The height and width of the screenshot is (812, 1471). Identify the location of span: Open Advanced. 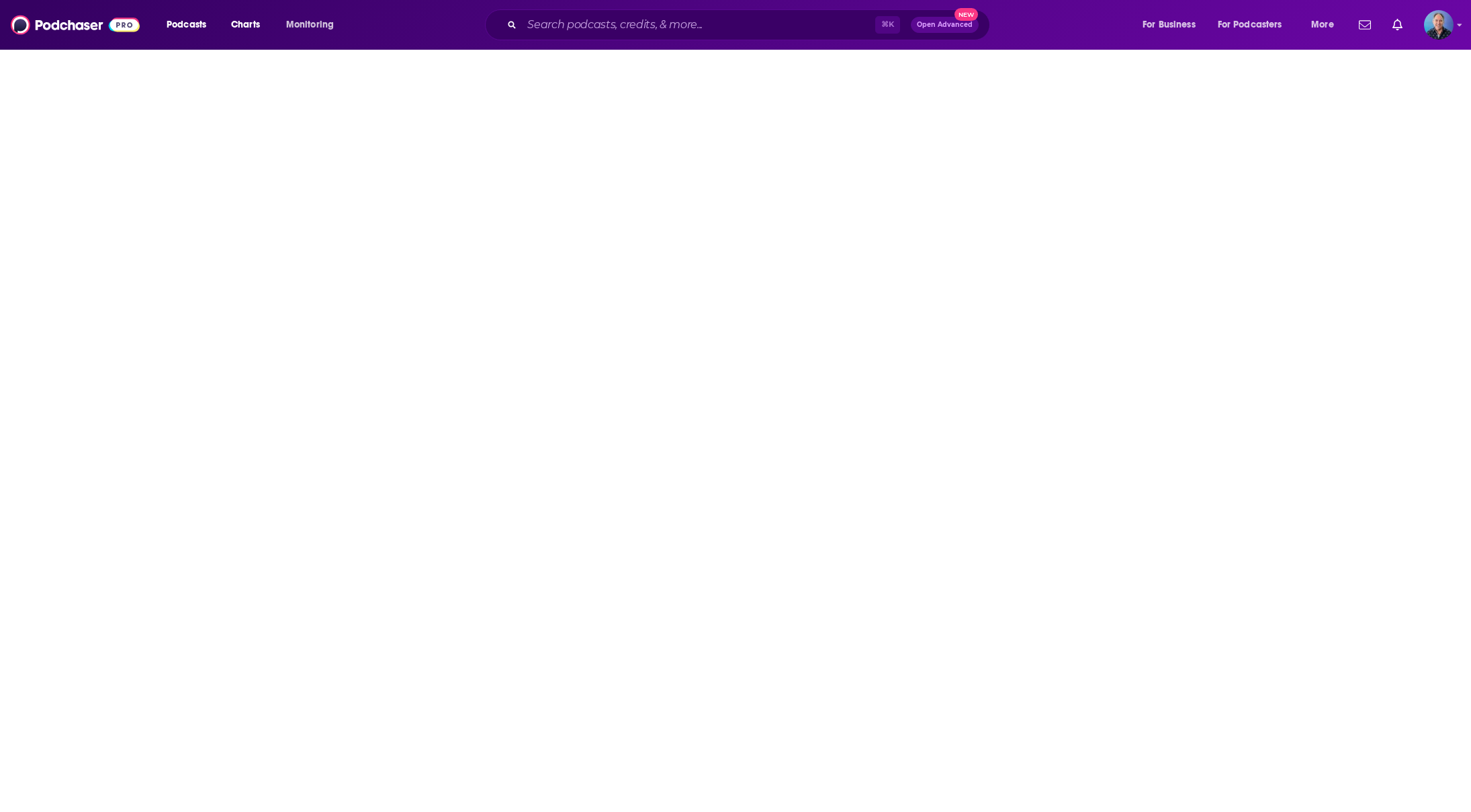
(944, 24).